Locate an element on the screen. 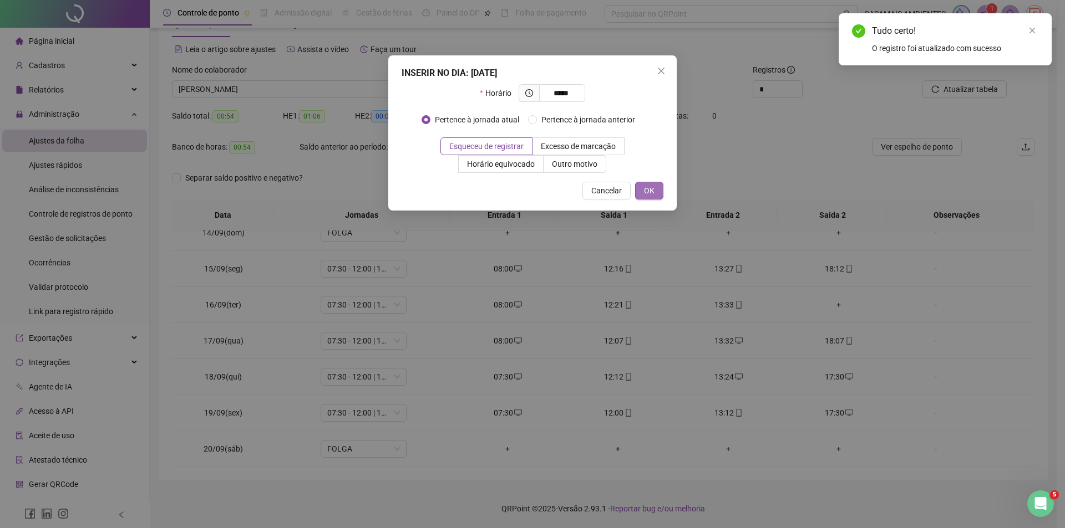  span: Pertence à jornada atual is located at coordinates (477, 120).